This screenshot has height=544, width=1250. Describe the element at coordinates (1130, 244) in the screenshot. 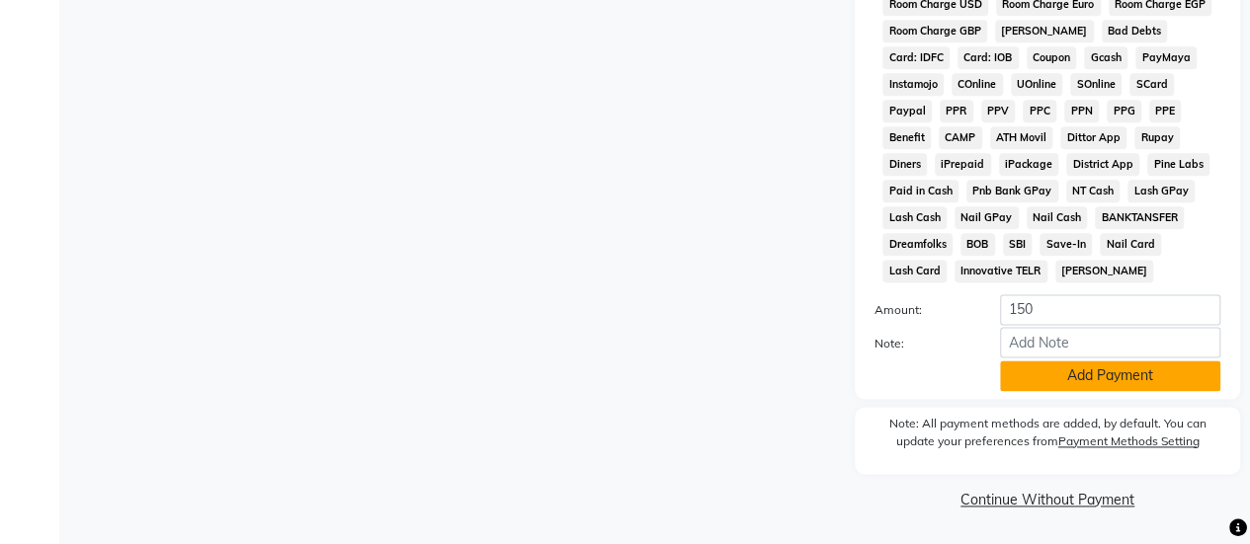

I see `span: Nail Card` at that location.